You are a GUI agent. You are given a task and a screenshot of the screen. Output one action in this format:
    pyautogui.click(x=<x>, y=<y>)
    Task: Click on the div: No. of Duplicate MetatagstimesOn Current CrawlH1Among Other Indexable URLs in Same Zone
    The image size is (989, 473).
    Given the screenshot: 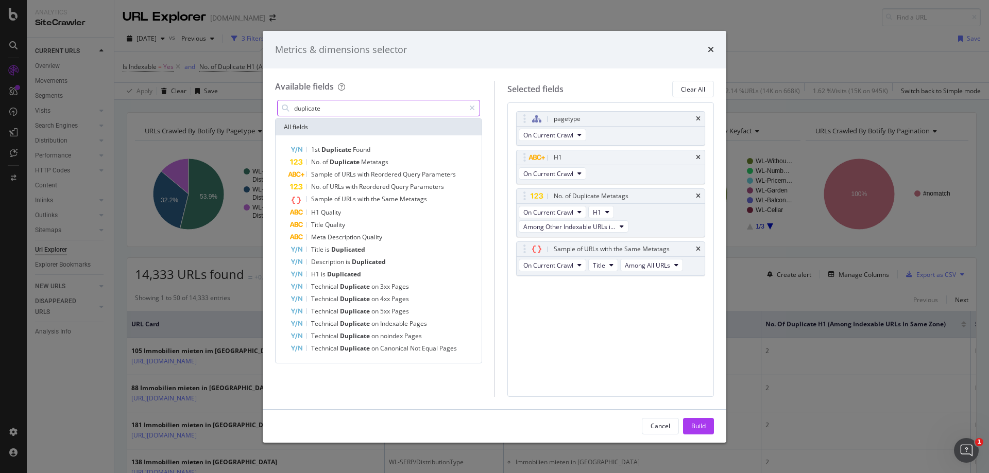 What is the action you would take?
    pyautogui.click(x=611, y=213)
    